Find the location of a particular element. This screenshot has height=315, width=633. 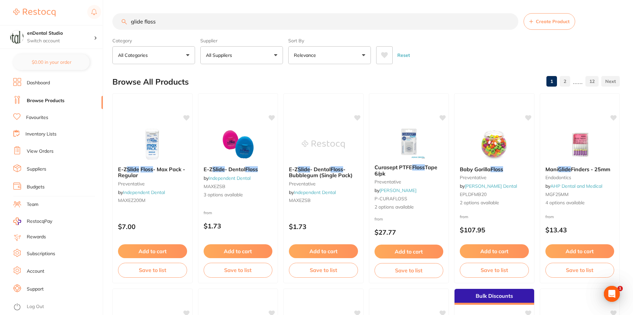

span: Tape 6/pk is located at coordinates (406, 170).